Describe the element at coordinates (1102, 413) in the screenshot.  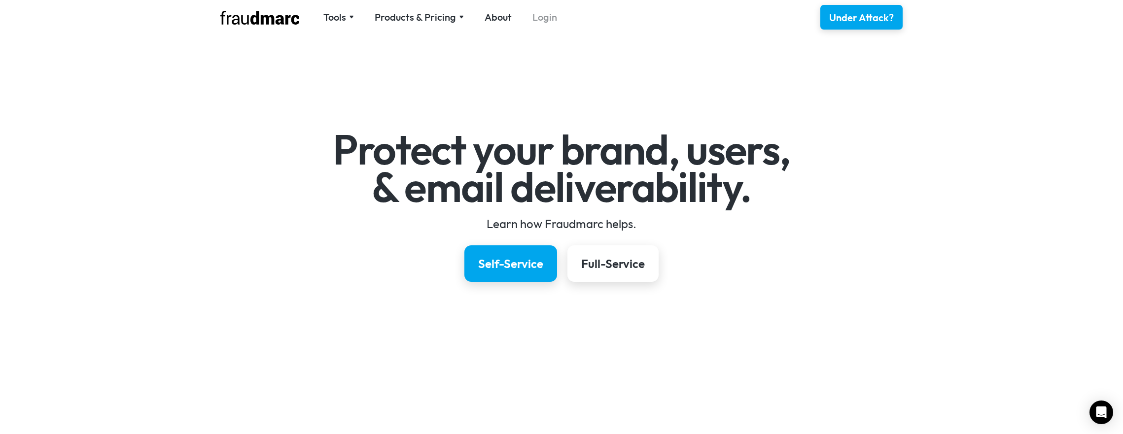
I see `div: Open Intercom Messenger` at that location.